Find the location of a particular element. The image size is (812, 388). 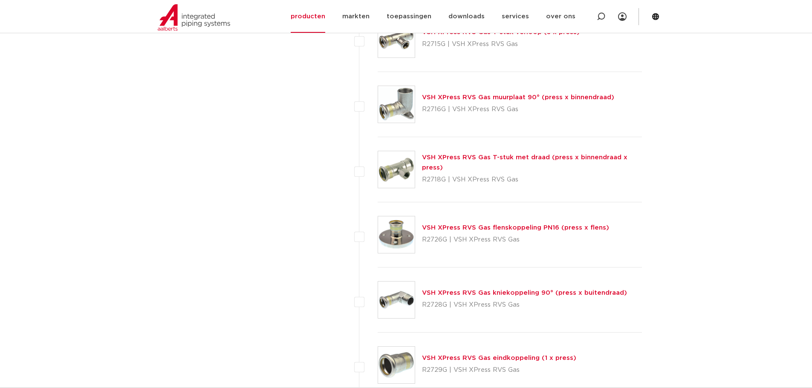

a: VSH XPress RVS Gas muurplaat 90° (press x binnendraad) is located at coordinates (518, 97).